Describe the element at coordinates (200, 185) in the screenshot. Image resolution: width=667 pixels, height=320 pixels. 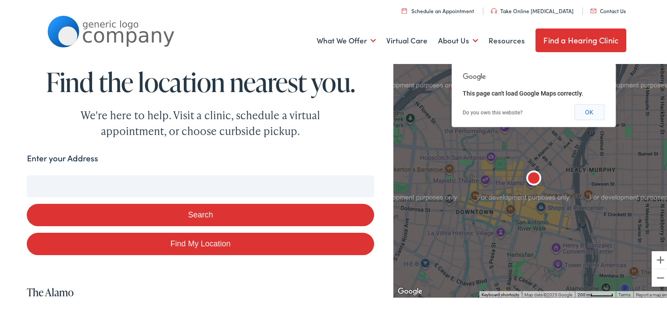
I see `input: Enter your address or zip code` at that location.